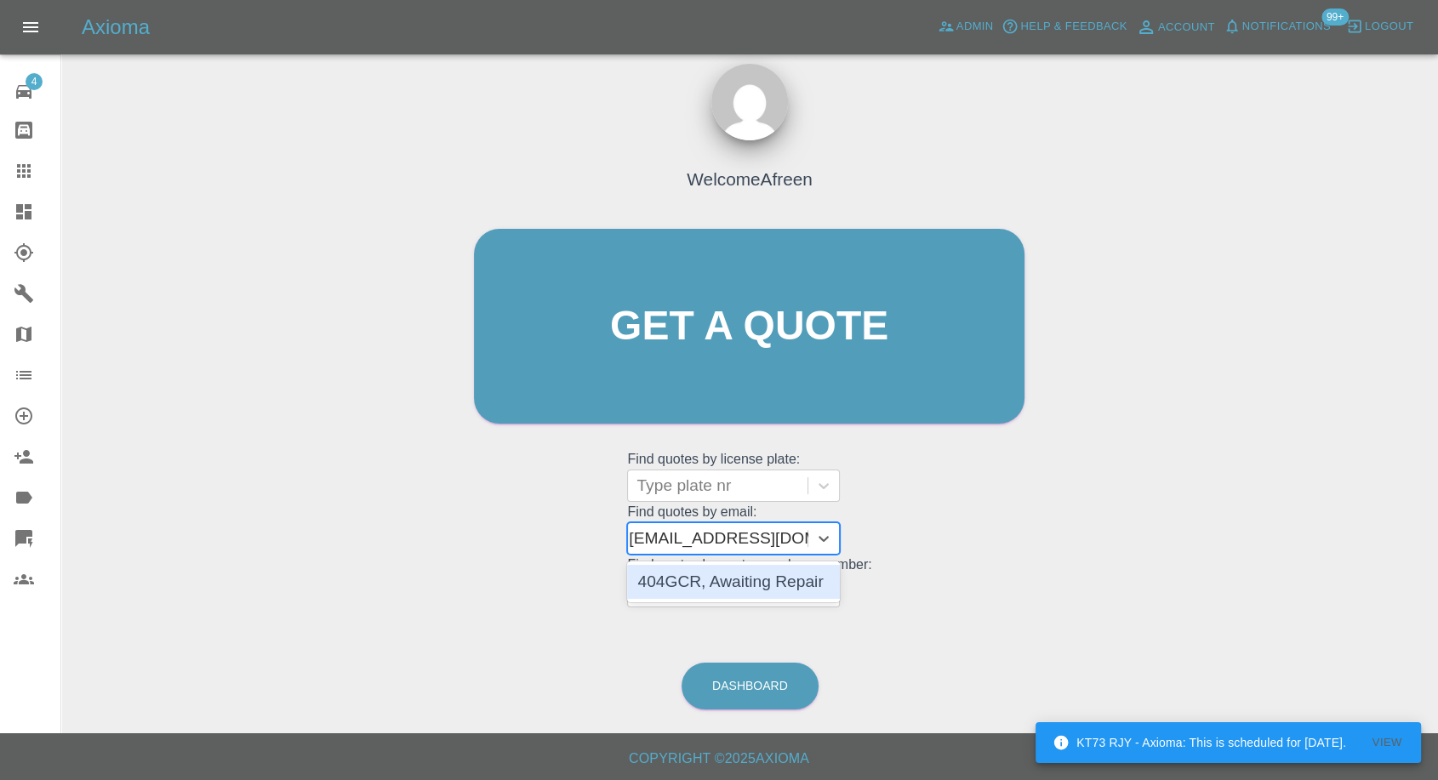 This screenshot has width=1438, height=780. Describe the element at coordinates (1388, 26) in the screenshot. I see `span: Logout` at that location.